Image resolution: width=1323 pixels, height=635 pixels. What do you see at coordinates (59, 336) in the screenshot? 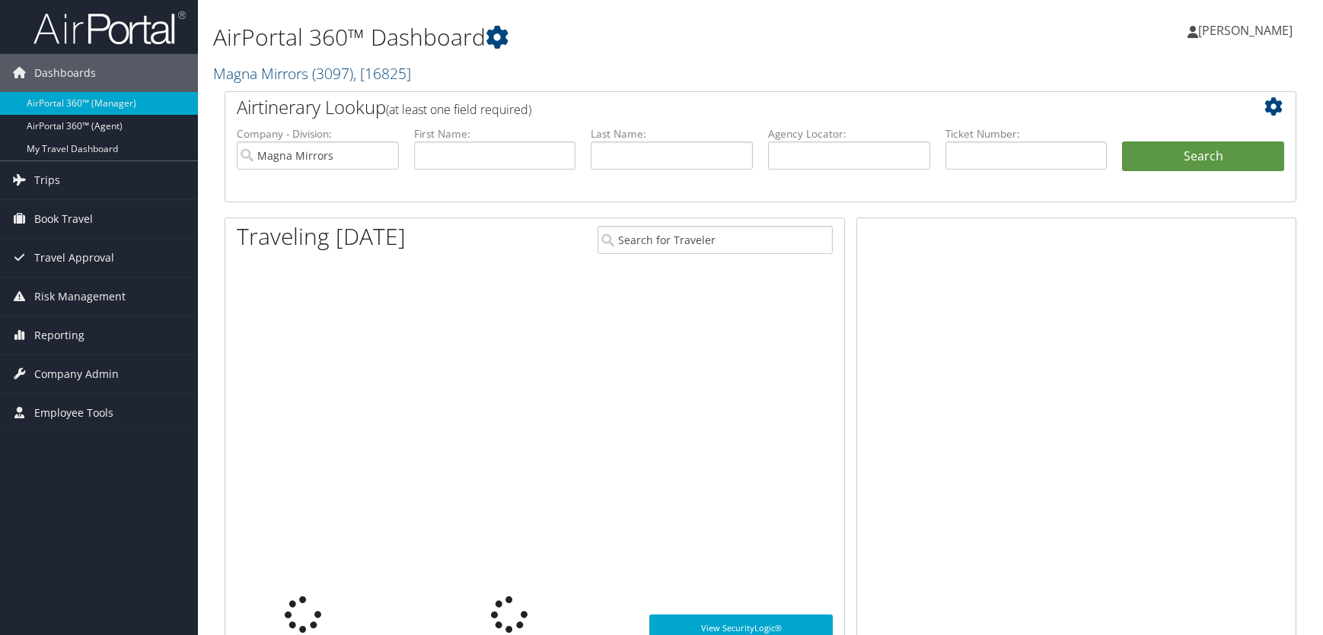
I see `span: Reporting` at bounding box center [59, 336].